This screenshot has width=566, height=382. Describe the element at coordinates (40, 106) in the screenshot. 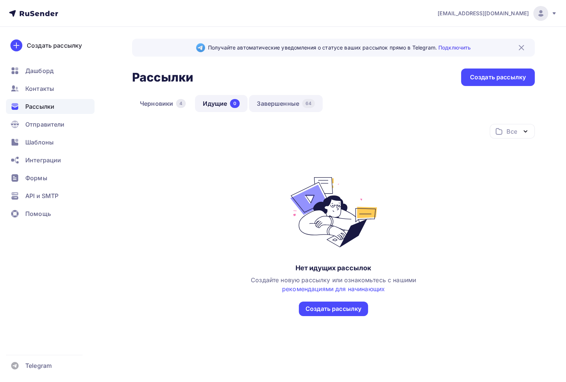

I see `span: Рассылки` at that location.